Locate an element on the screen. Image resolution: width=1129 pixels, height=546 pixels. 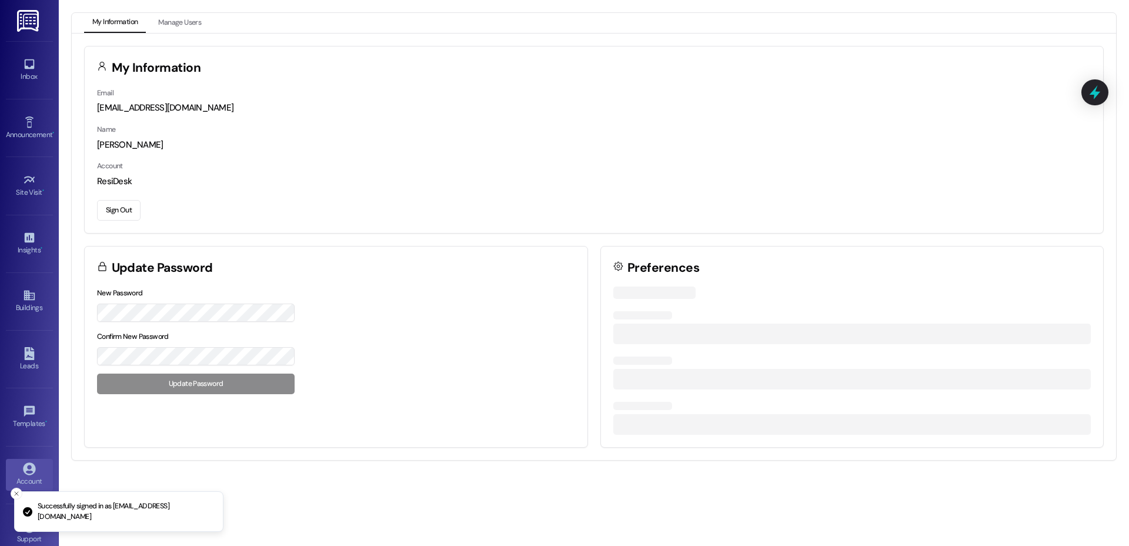
a: Leads is located at coordinates (29, 359).